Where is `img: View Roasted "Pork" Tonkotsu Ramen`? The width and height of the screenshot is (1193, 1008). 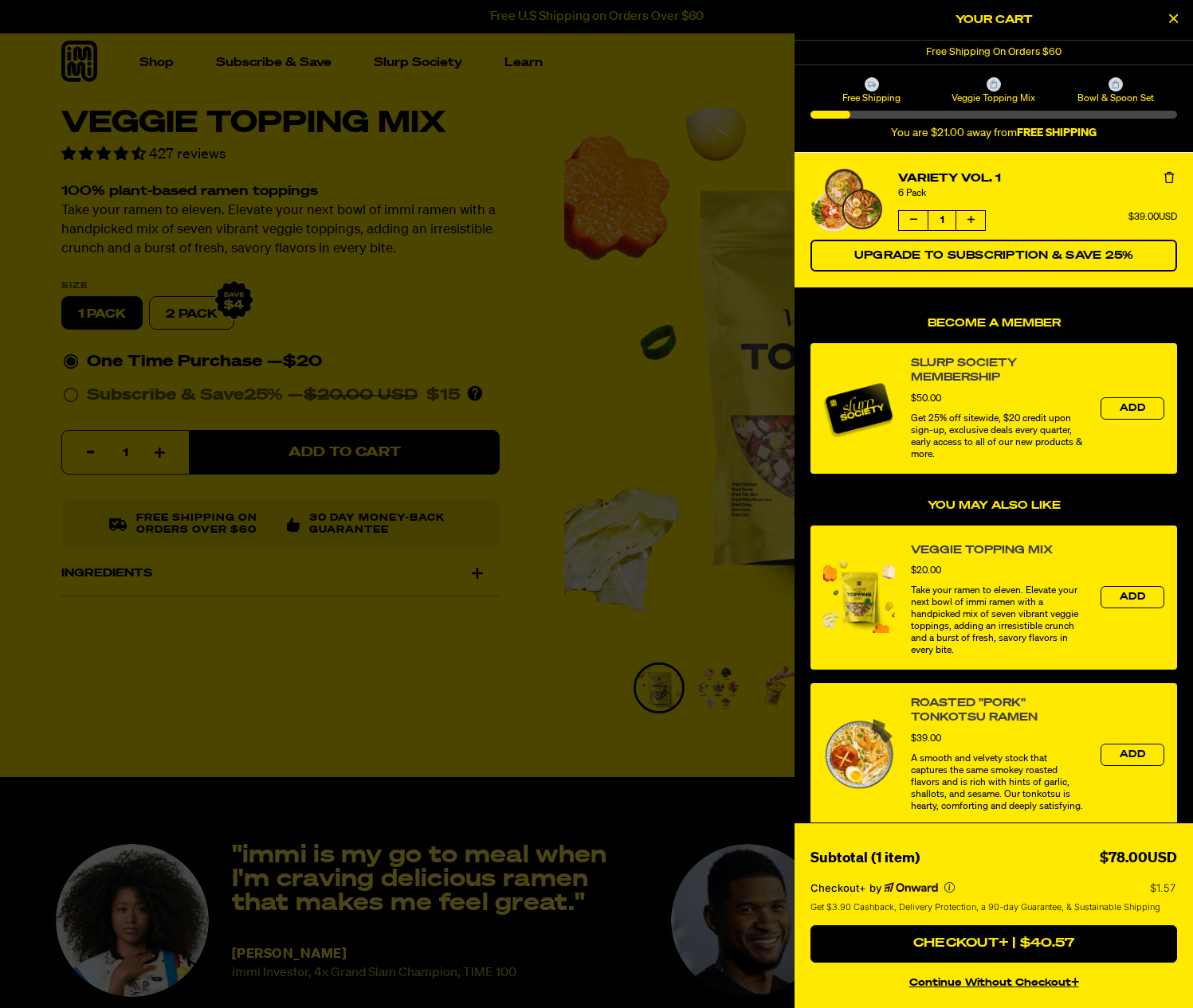
img: View Roasted "Pork" Tonkotsu Ramen is located at coordinates (859, 755).